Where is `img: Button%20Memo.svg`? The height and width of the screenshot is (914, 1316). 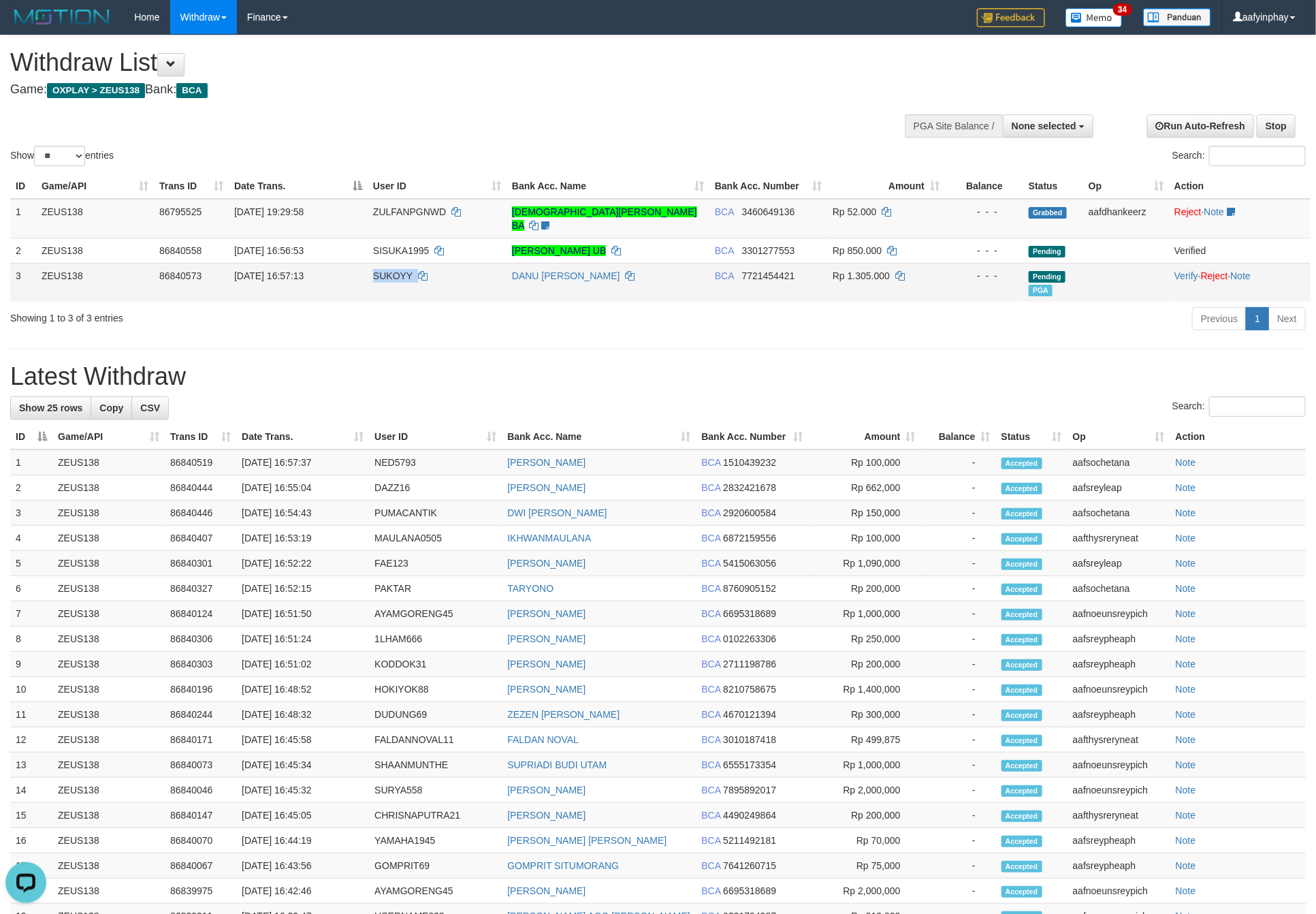 img: Button%20Memo.svg is located at coordinates (1094, 18).